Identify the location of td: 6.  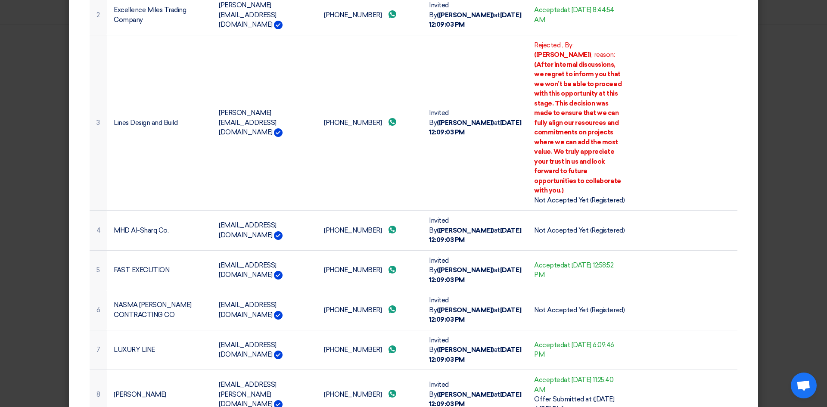
(98, 310).